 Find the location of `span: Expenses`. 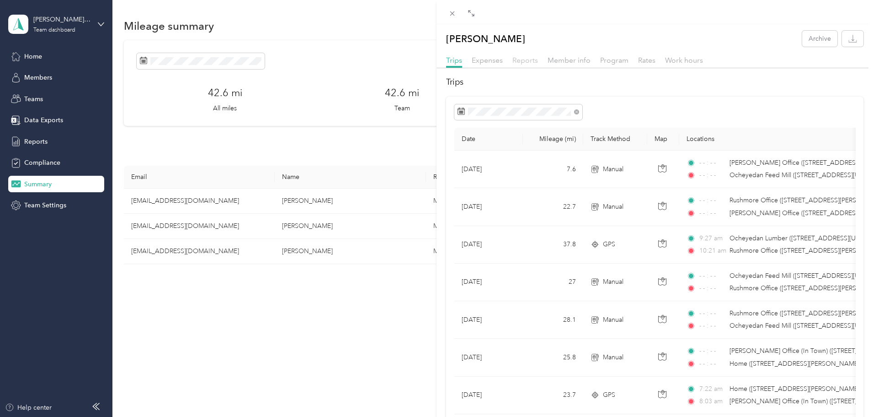

span: Expenses is located at coordinates (487, 60).